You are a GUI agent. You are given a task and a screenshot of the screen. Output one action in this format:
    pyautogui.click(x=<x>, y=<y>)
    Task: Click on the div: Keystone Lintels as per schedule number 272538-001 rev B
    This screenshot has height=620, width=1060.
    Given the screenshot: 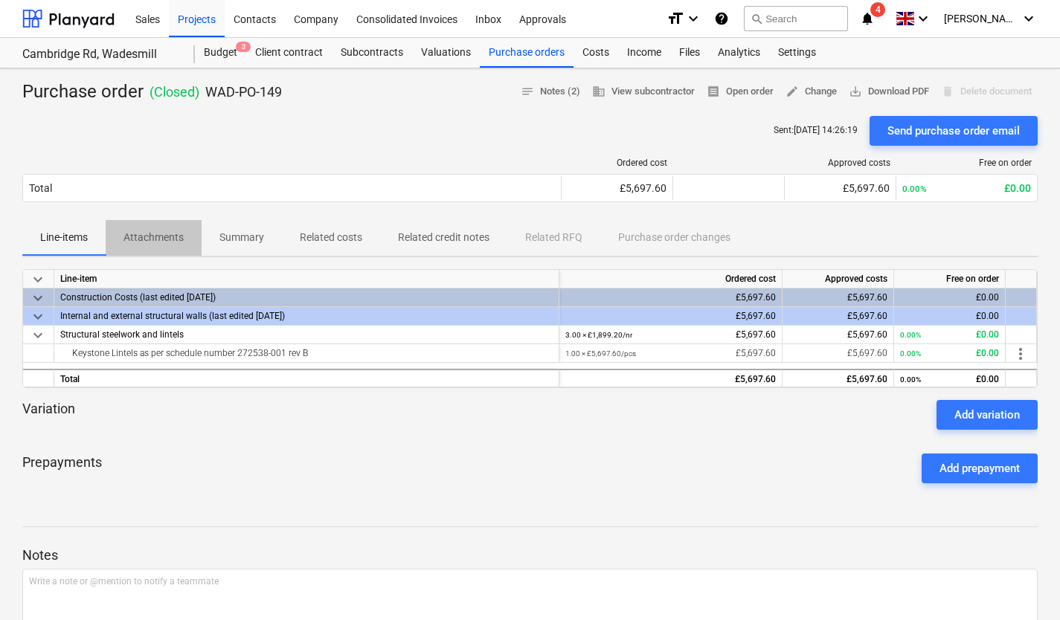 What is the action you would take?
    pyautogui.click(x=306, y=353)
    